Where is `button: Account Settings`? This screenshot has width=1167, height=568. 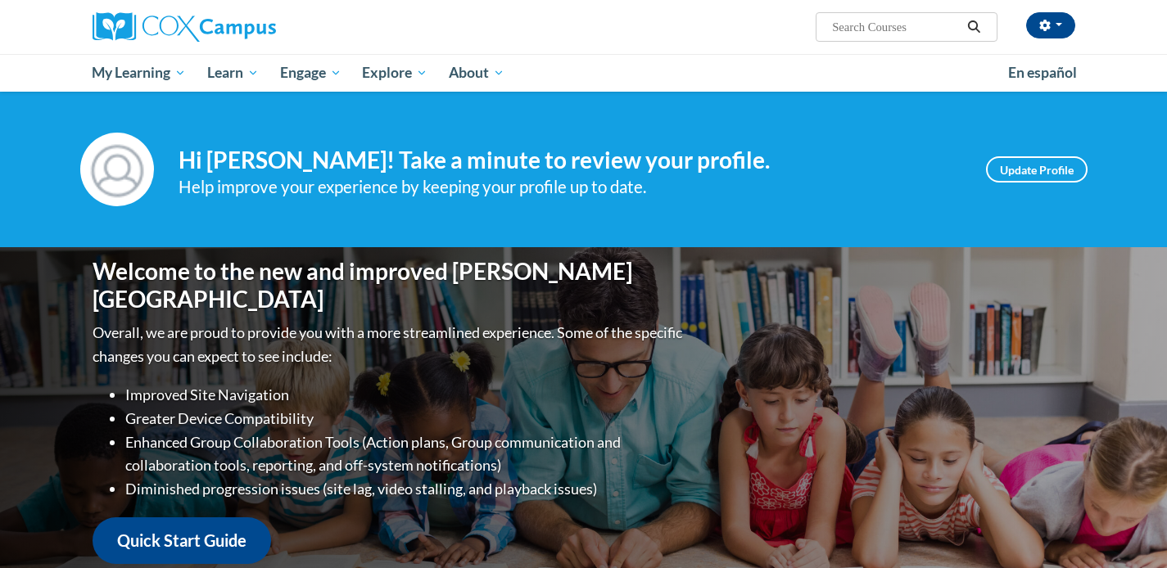 button: Account Settings is located at coordinates (1050, 25).